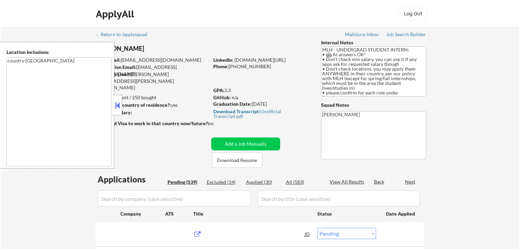 The width and height of the screenshot is (519, 249). Describe the element at coordinates (252, 214) in the screenshot. I see `div: Title` at that location.